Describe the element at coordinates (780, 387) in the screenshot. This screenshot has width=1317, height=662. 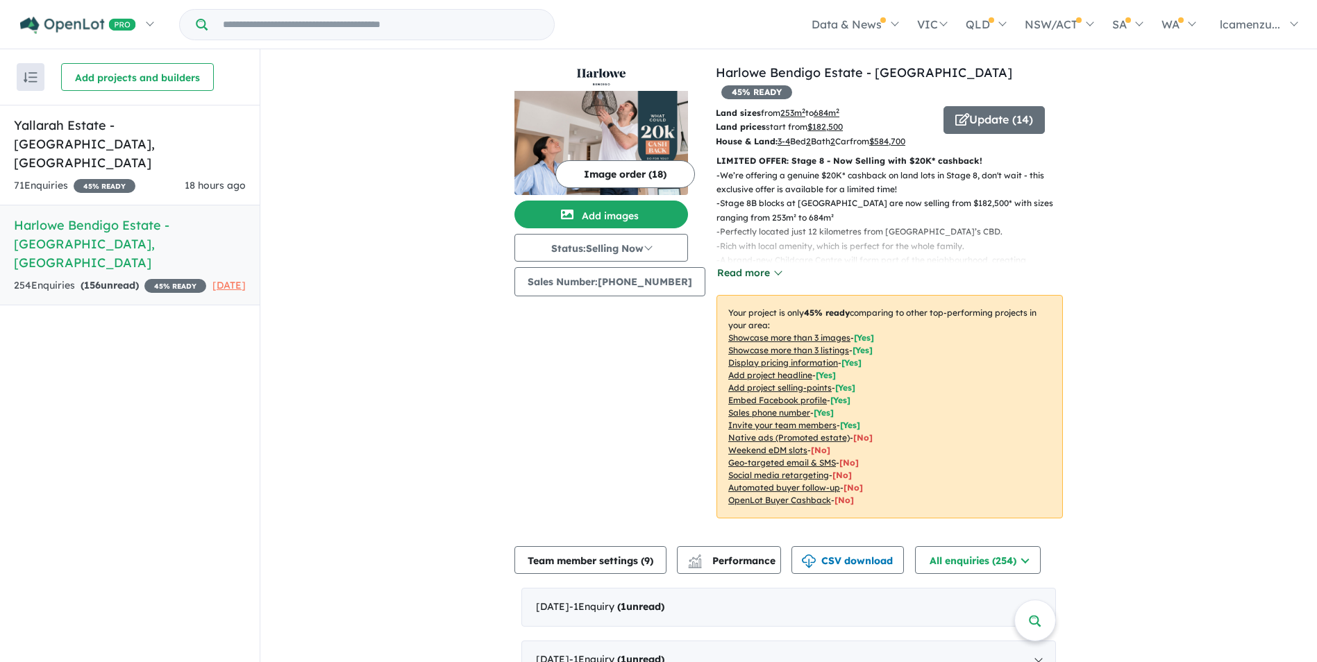
I see `u: Add project selling-points` at that location.